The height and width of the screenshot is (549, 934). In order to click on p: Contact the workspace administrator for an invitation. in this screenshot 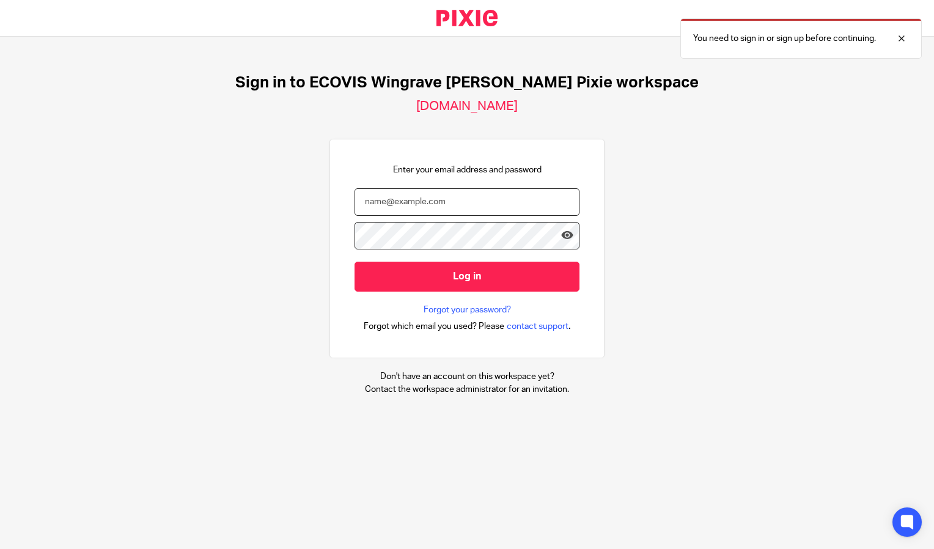, I will do `click(467, 390)`.